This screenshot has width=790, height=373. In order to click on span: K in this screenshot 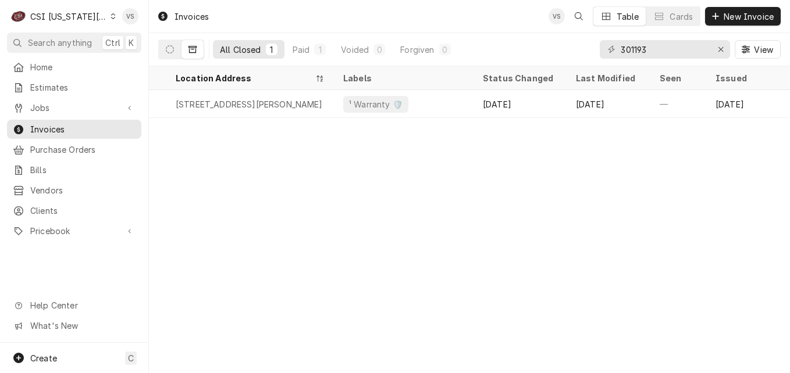, I will do `click(131, 42)`.